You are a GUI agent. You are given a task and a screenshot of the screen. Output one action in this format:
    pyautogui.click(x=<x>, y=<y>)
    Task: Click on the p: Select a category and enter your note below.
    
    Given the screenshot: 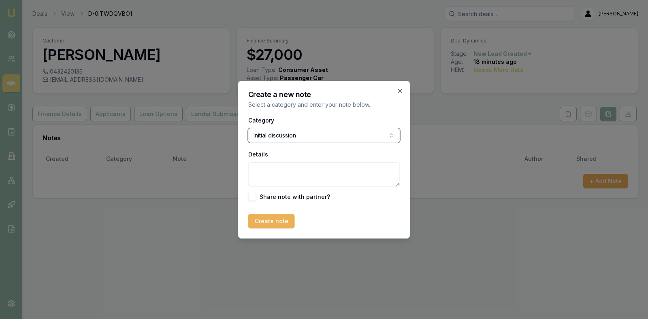 What is the action you would take?
    pyautogui.click(x=324, y=105)
    